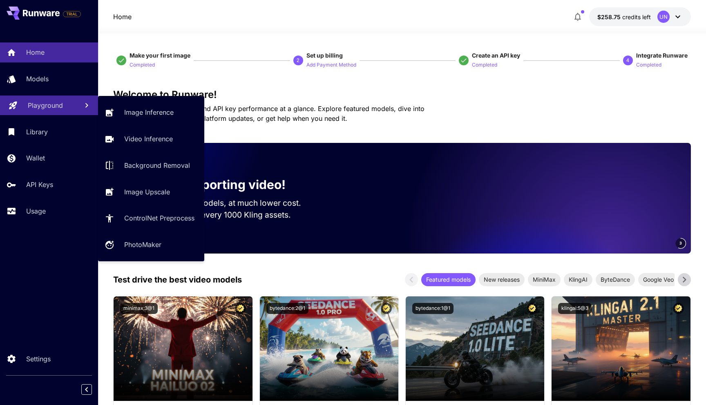 This screenshot has width=706, height=405. What do you see at coordinates (269, 114) in the screenshot?
I see `span: Check out your usage stats and API key performance at a glance. Explore featured models, dive int...` at bounding box center [269, 114].